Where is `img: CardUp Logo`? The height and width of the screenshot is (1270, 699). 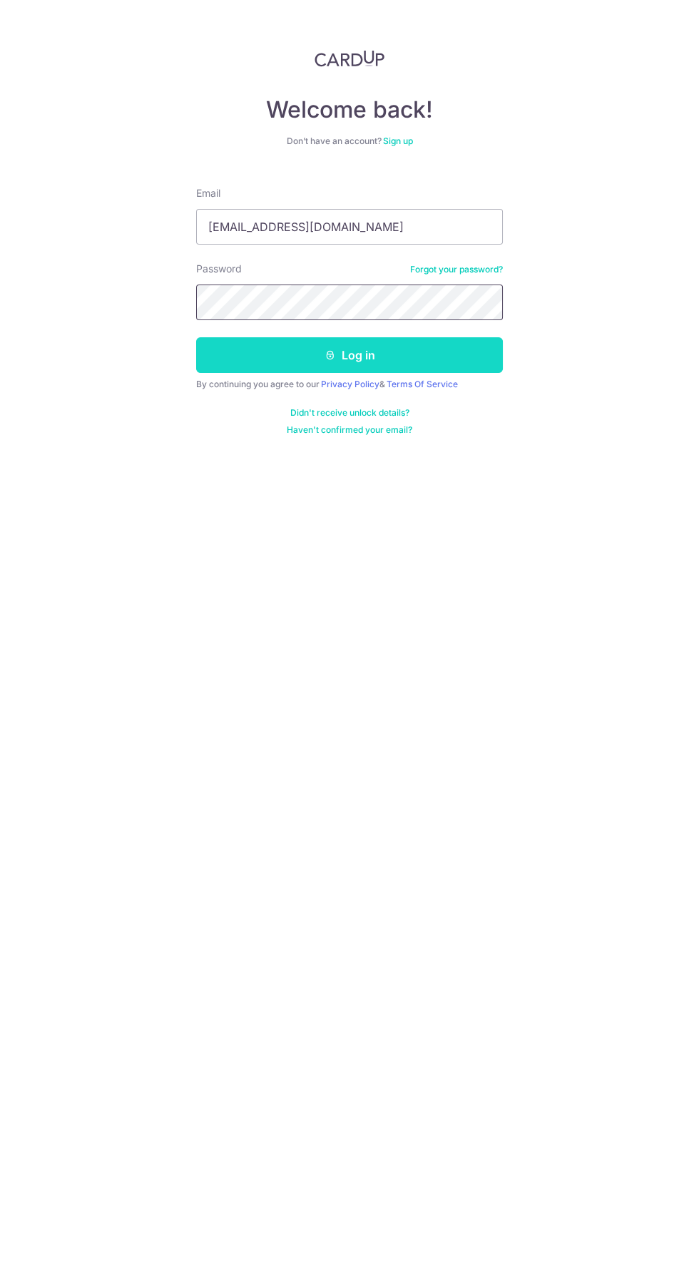
img: CardUp Logo is located at coordinates (349, 58).